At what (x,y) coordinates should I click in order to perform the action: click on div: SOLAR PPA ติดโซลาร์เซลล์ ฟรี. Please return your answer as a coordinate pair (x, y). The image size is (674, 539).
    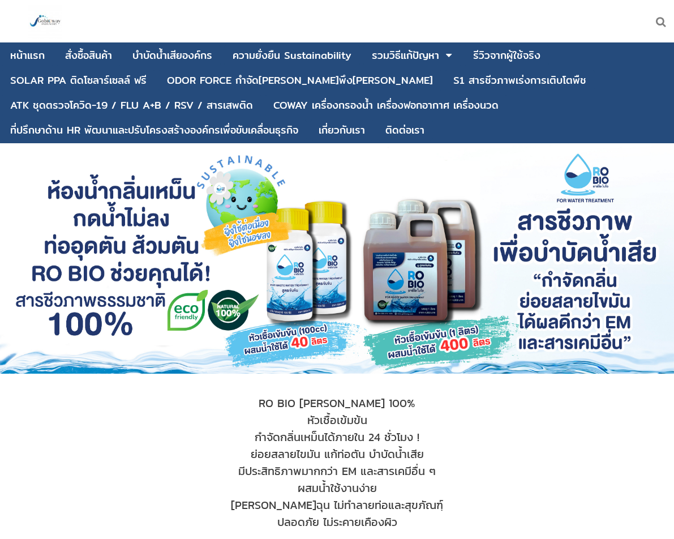
    Looking at the image, I should click on (78, 80).